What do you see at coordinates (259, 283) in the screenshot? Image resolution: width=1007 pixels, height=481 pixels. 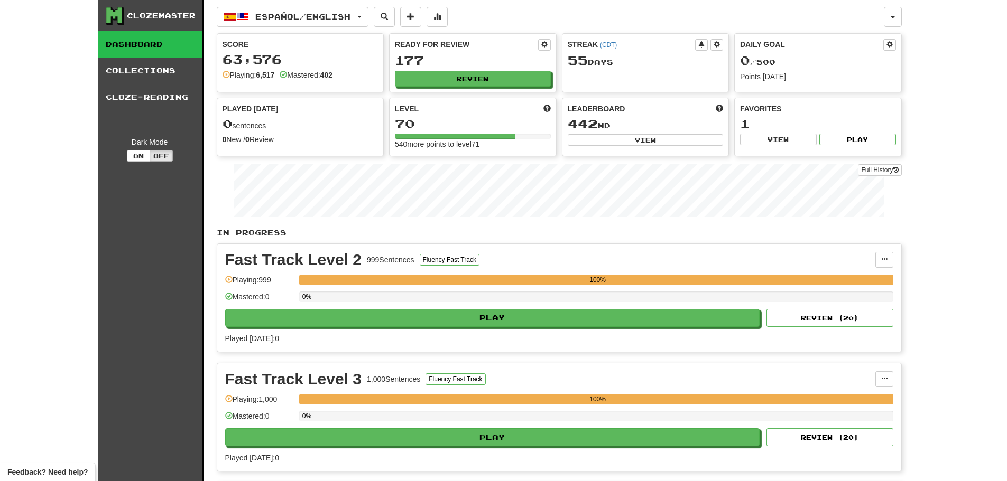 I see `div: Playing: 999` at bounding box center [259, 283].